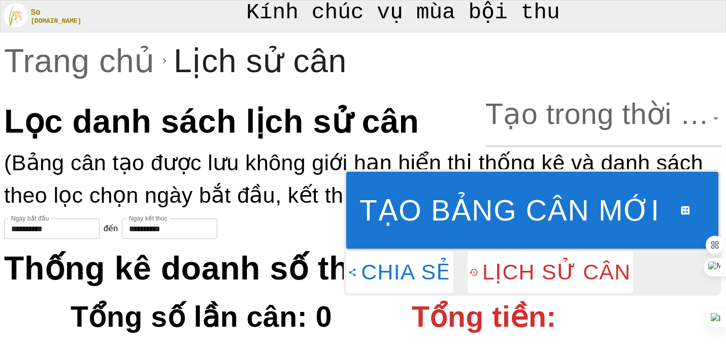  What do you see at coordinates (551, 272) in the screenshot?
I see `button: Lịch sử cân` at bounding box center [551, 272].